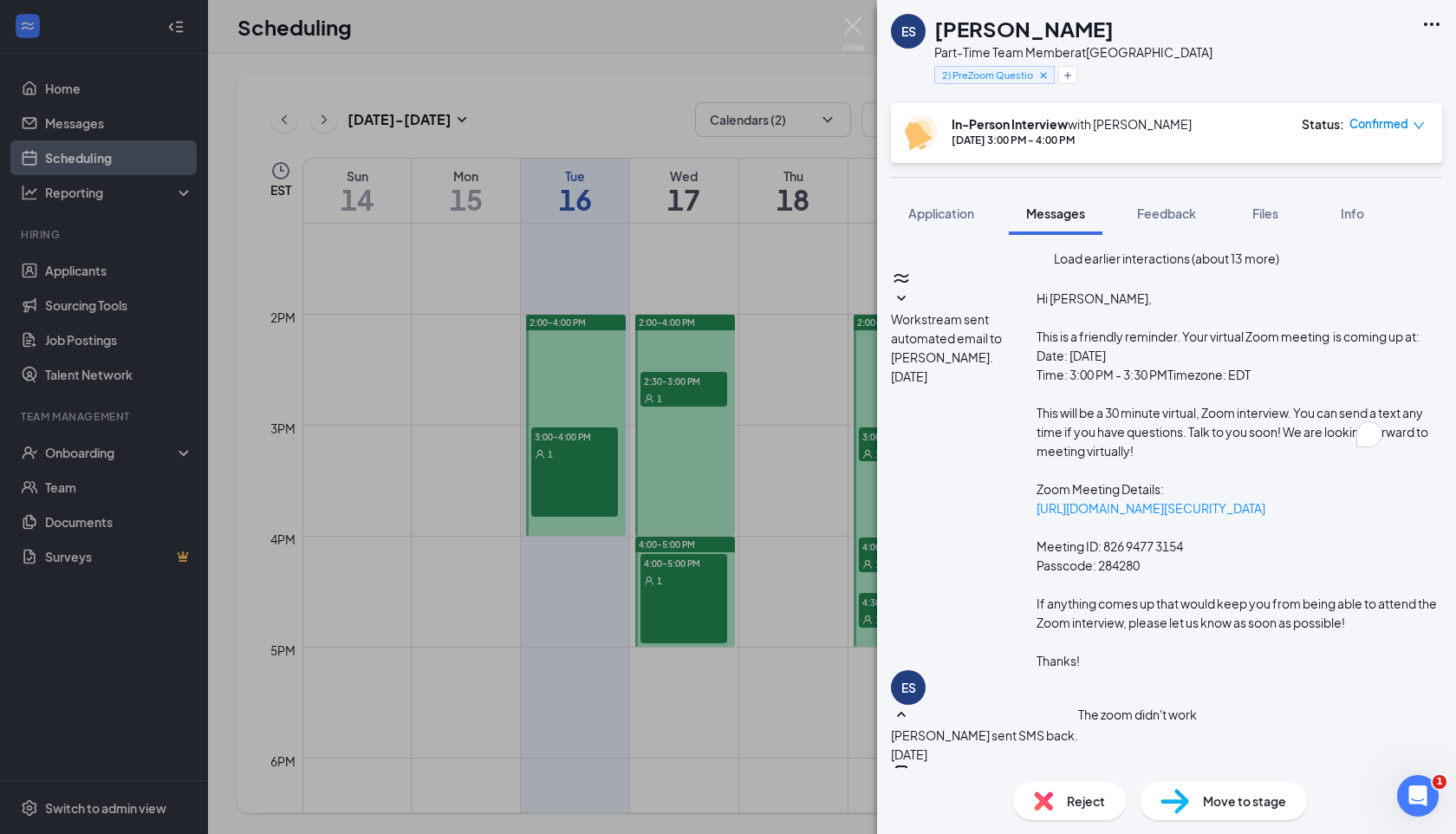  I want to click on svg: SmallChevronDown, so click(902, 299).